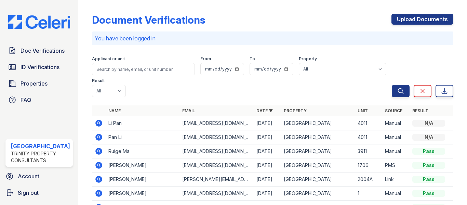 This screenshot has width=467, height=205. I want to click on label: Result, so click(98, 81).